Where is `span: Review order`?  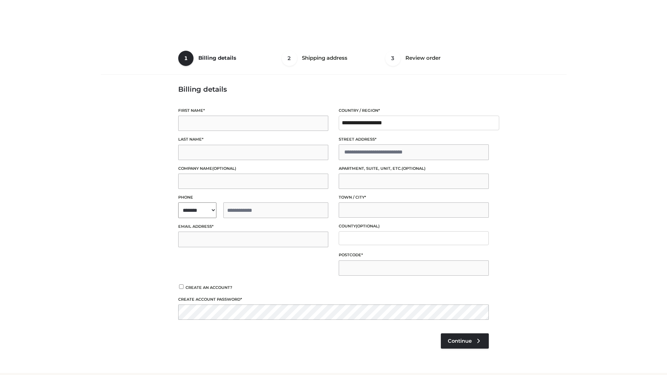 span: Review order is located at coordinates (423, 58).